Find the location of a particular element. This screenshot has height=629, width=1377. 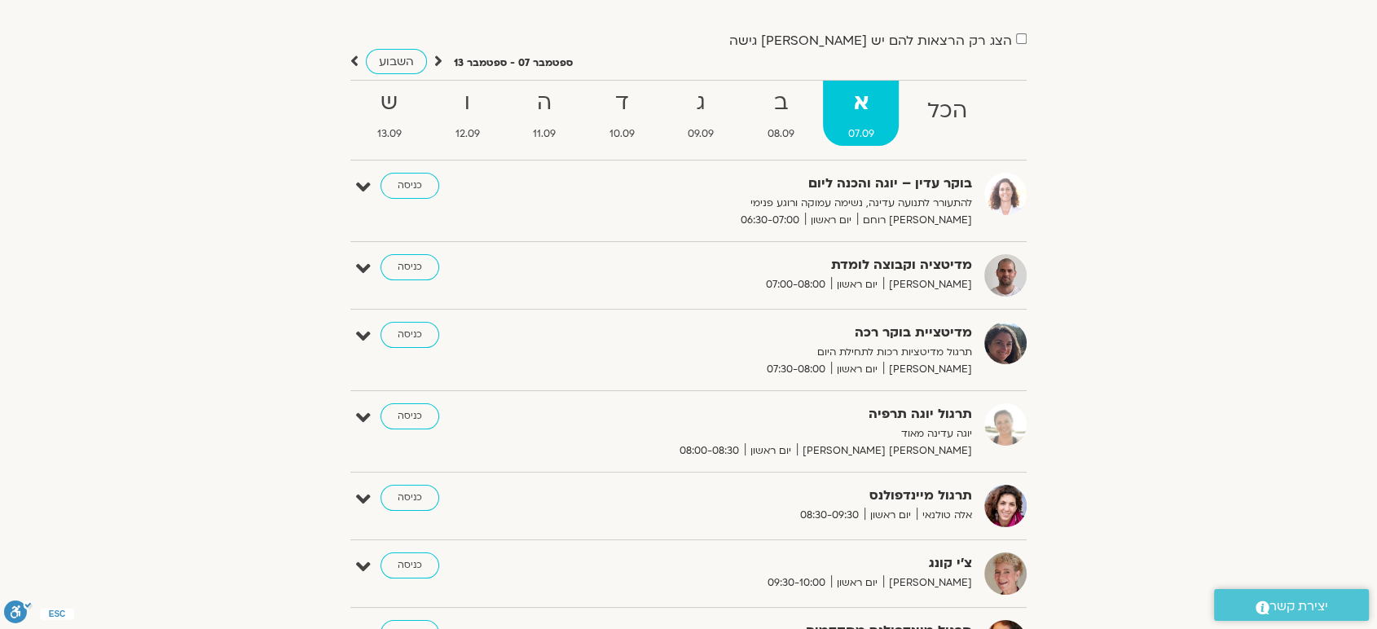

span: 07:30-08:00 is located at coordinates (796, 369).